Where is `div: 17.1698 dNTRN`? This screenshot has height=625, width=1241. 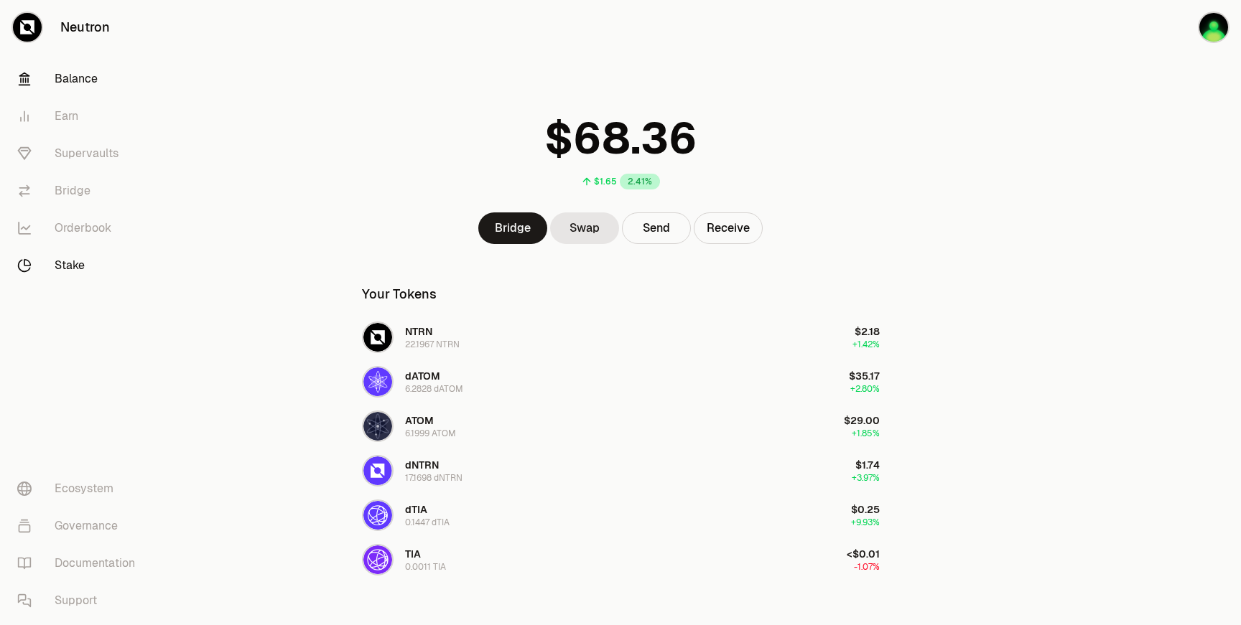
div: 17.1698 dNTRN is located at coordinates (434, 478).